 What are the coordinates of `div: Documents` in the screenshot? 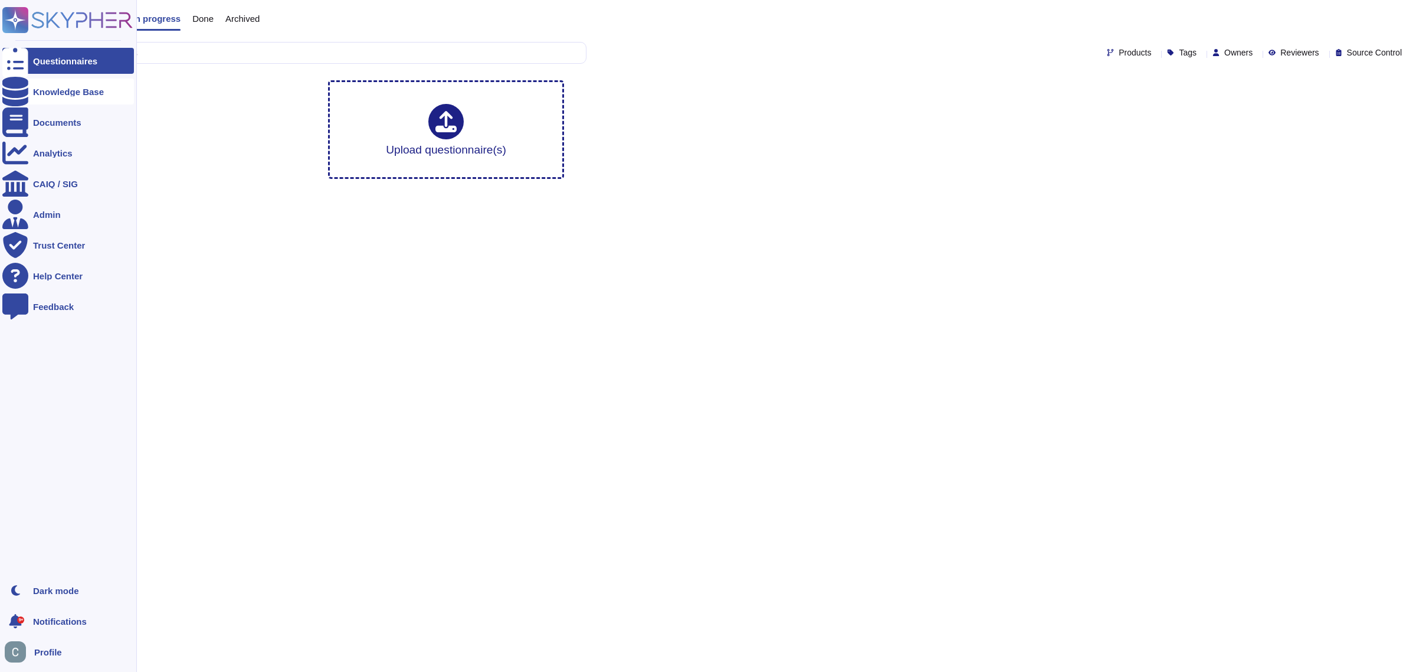 It's located at (57, 122).